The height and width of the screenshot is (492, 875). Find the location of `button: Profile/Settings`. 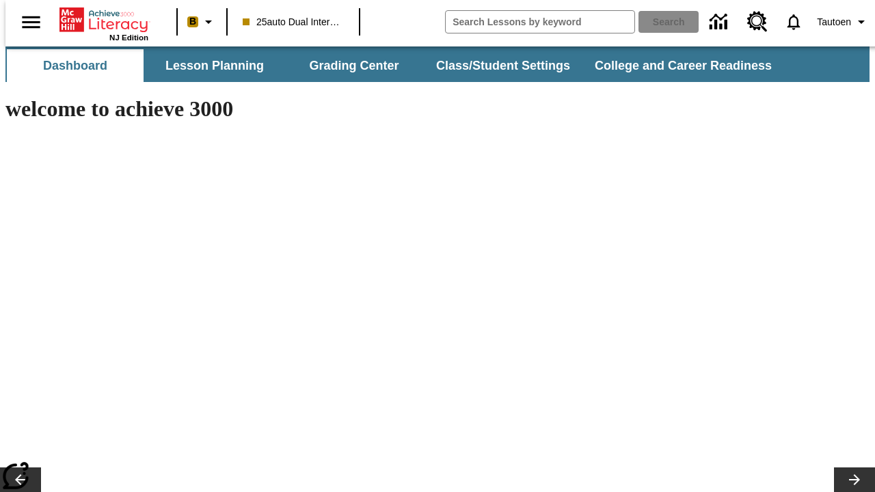

button: Profile/Settings is located at coordinates (843, 22).